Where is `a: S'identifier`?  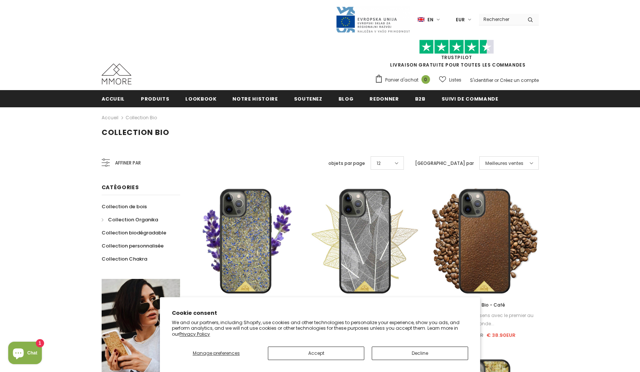
a: S'identifier is located at coordinates (482, 80).